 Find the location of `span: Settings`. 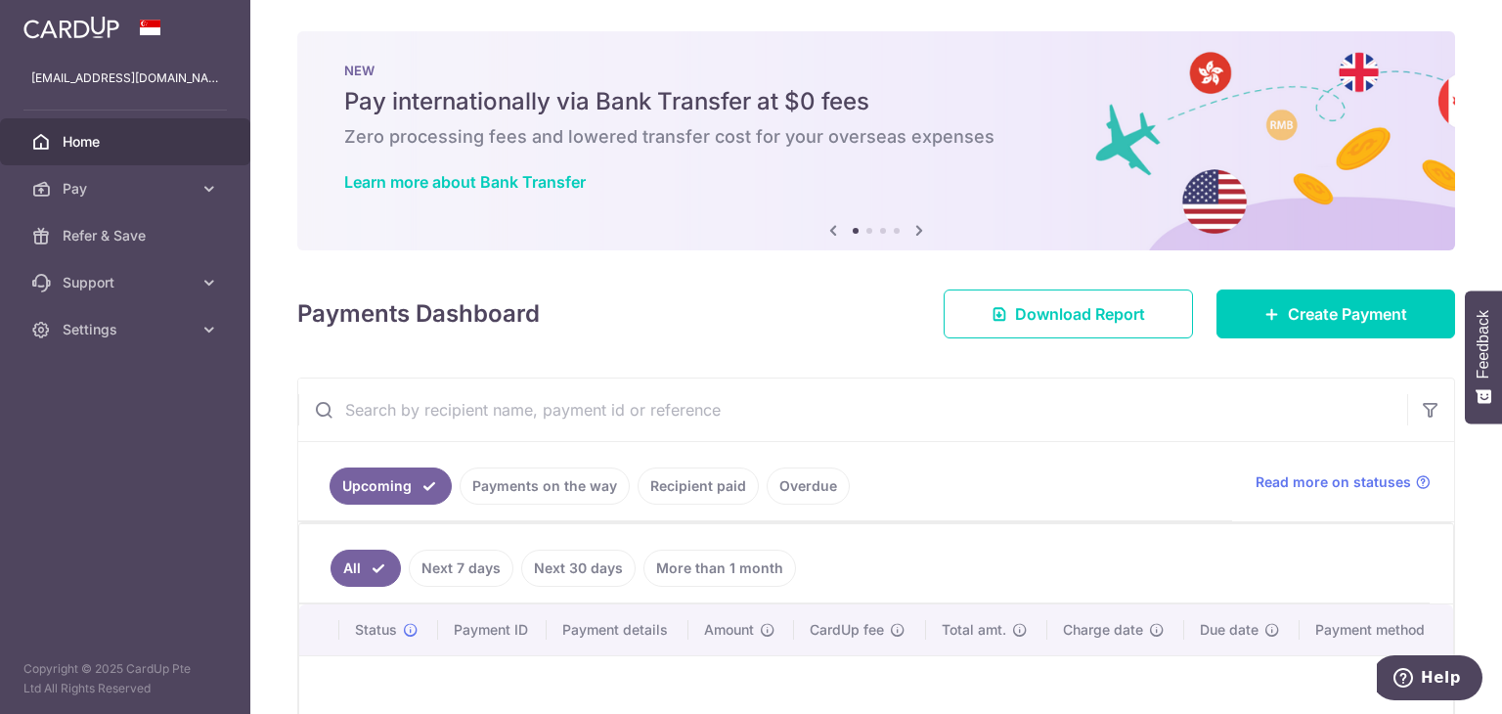

span: Settings is located at coordinates (127, 330).